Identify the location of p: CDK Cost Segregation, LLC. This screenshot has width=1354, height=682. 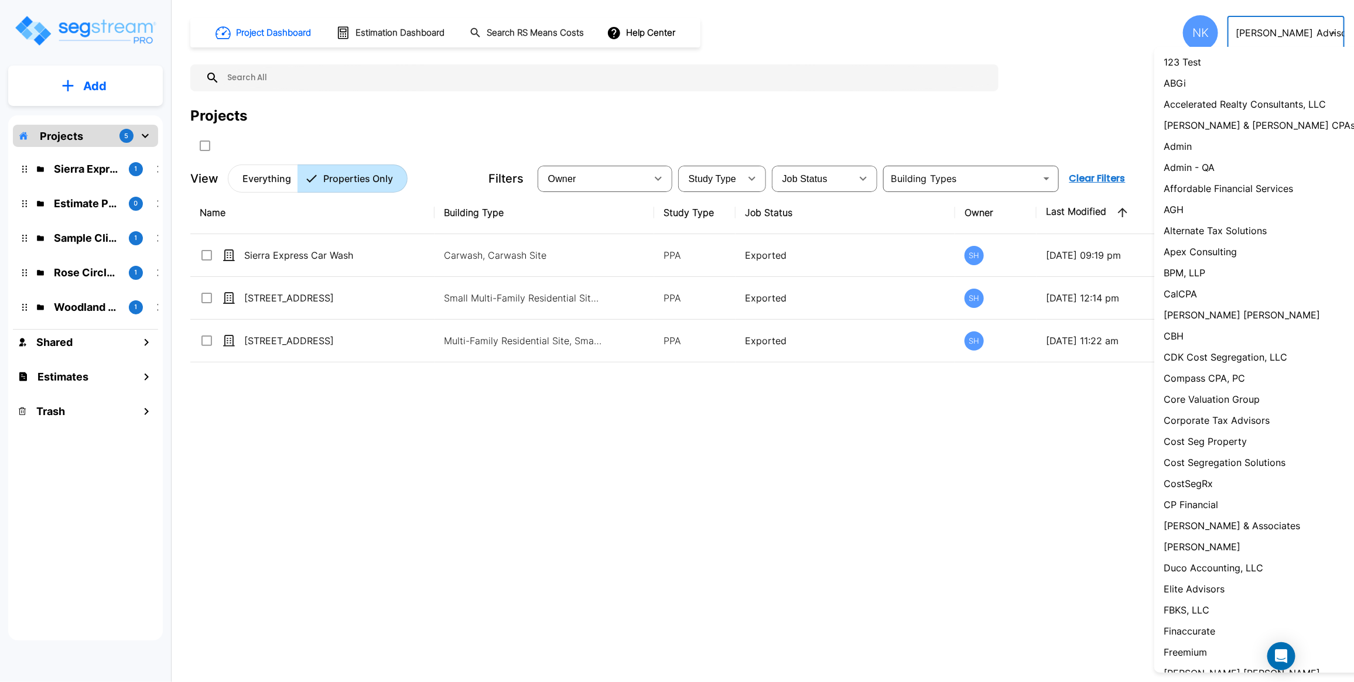
(1225, 357).